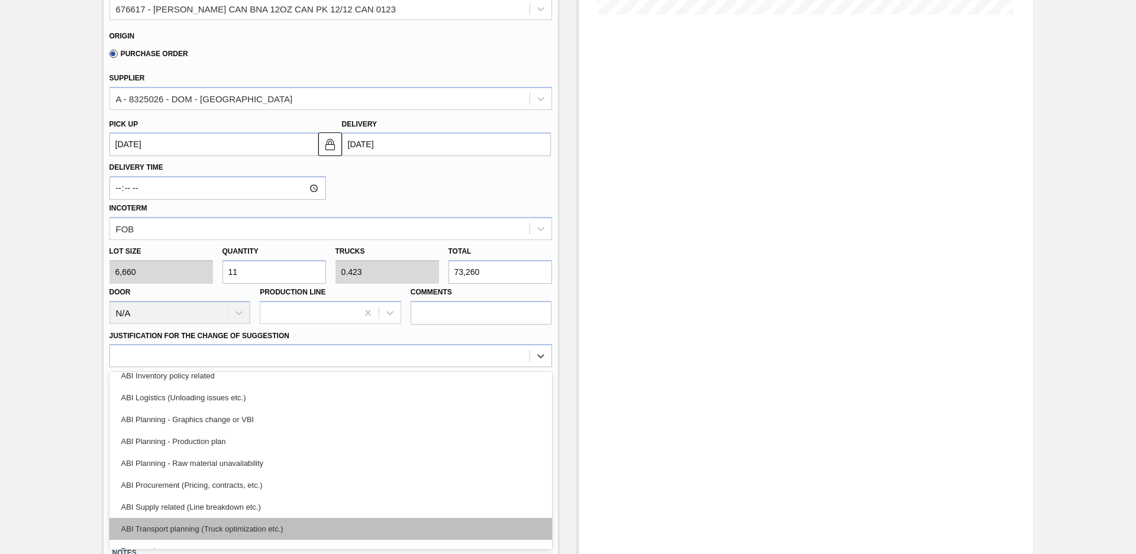  What do you see at coordinates (460, 251) in the screenshot?
I see `label: Total` at bounding box center [460, 251].